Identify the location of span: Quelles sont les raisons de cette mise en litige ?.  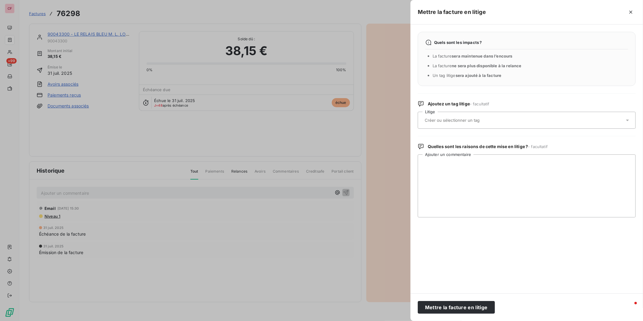
(487, 146).